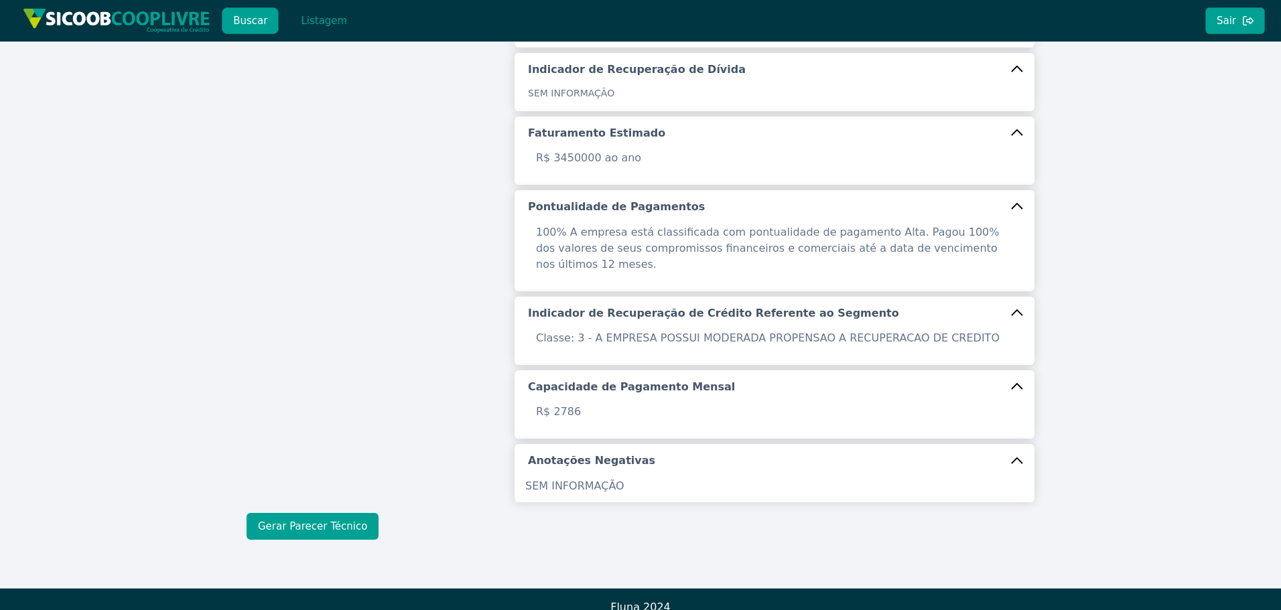 The image size is (1281, 610). Describe the element at coordinates (775, 486) in the screenshot. I see `p: SEM INFORMAÇÃO` at that location.